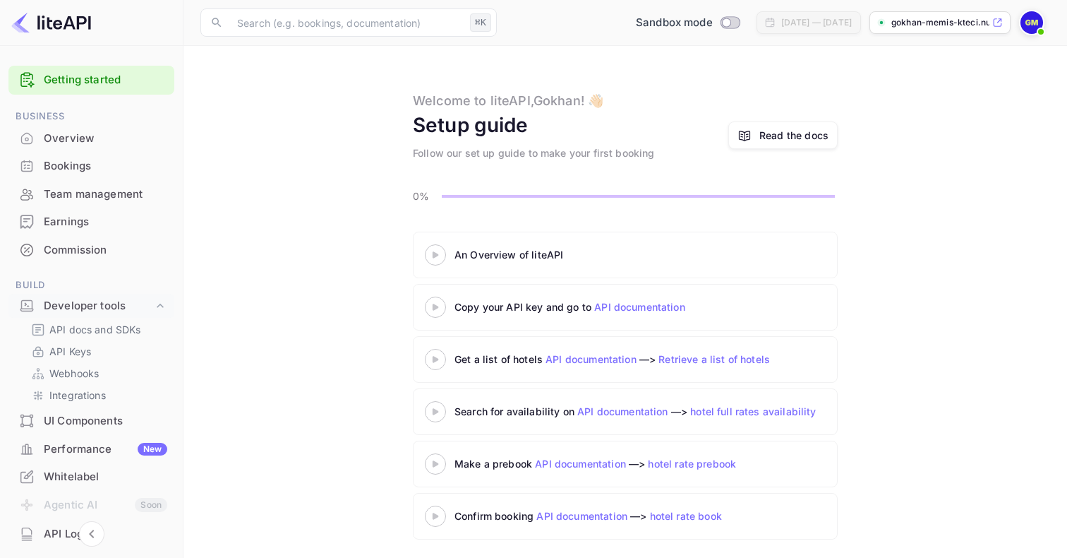 This screenshot has height=558, width=1067. I want to click on div: Get a list of hotels —>, so click(631, 359).